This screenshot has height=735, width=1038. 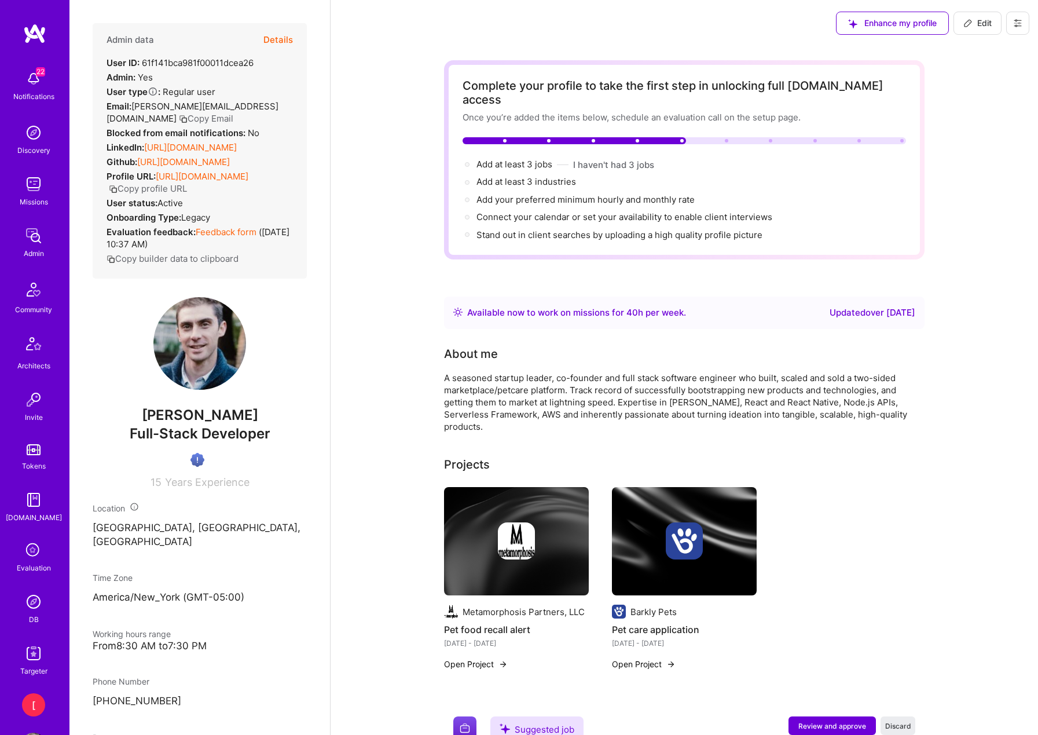 I want to click on img: Admin Search, so click(x=34, y=602).